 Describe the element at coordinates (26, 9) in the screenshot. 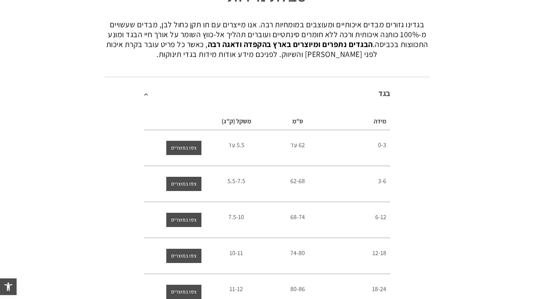

I see `span: Help` at that location.